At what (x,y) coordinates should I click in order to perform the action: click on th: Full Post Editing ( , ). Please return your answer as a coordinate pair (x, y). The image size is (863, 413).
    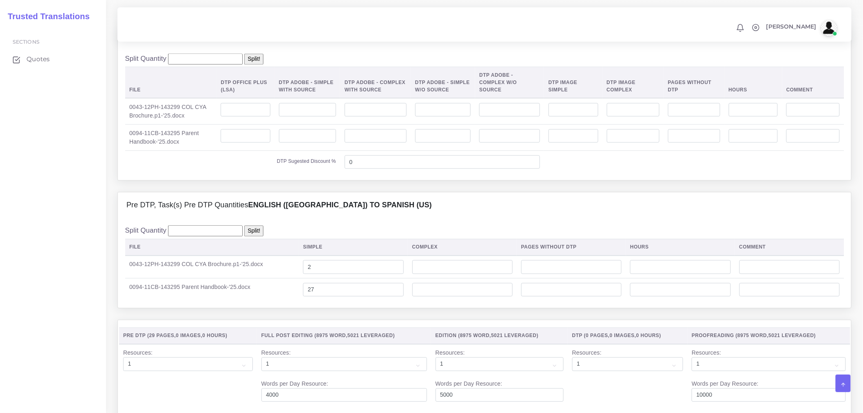
    Looking at the image, I should click on (344, 335).